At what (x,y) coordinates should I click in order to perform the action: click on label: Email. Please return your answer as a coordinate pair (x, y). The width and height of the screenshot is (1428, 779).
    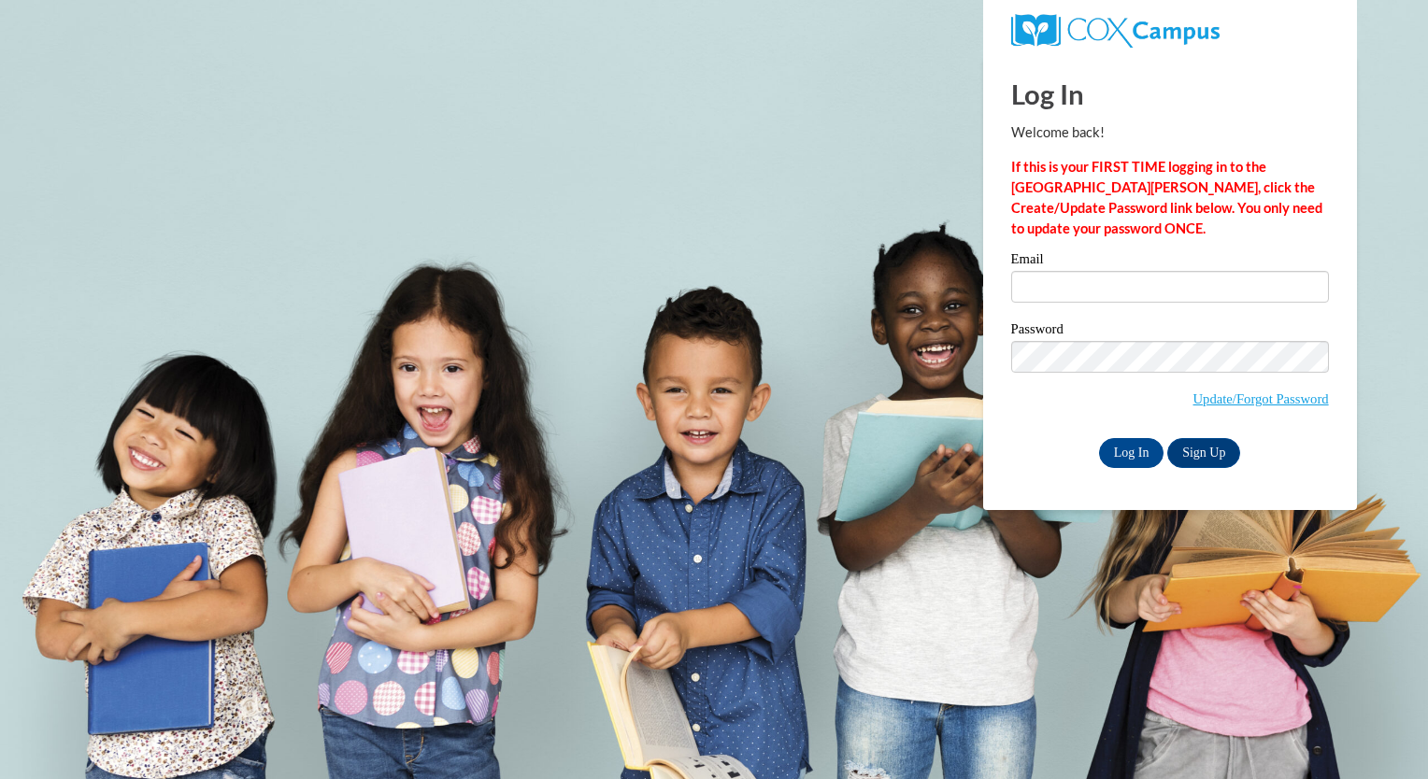
    Looking at the image, I should click on (1170, 262).